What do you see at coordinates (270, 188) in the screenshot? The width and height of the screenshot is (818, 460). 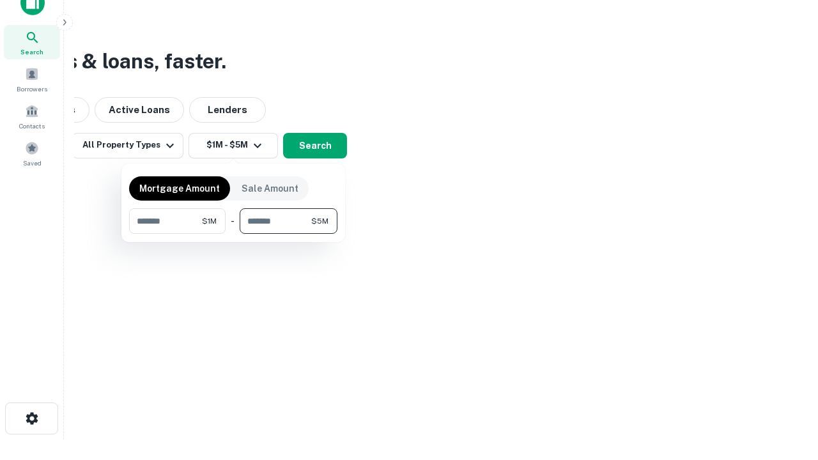 I see `p: Sale Amount` at bounding box center [270, 188].